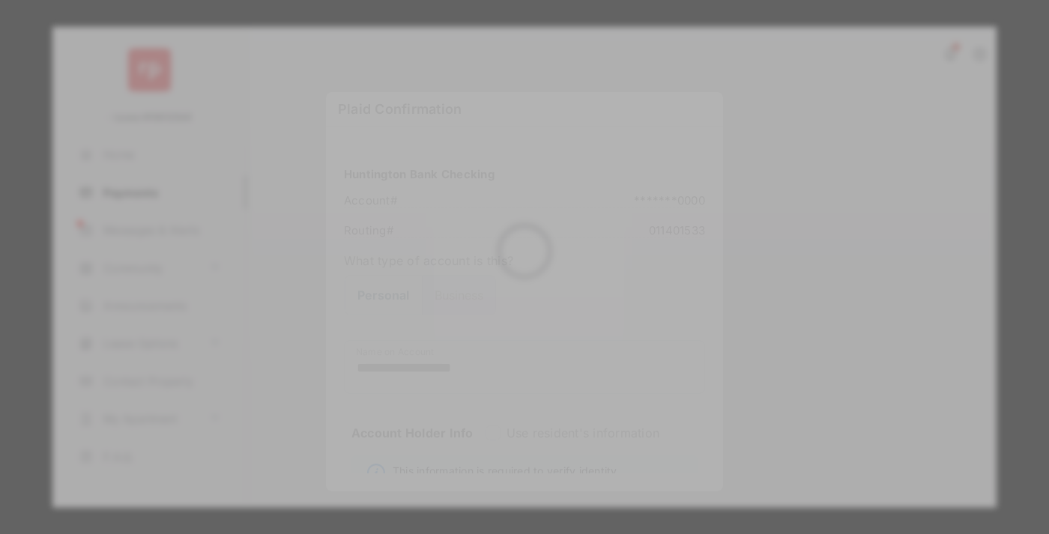  What do you see at coordinates (506, 473) in the screenshot?
I see `span: This information is required to verify identity.` at bounding box center [506, 473].